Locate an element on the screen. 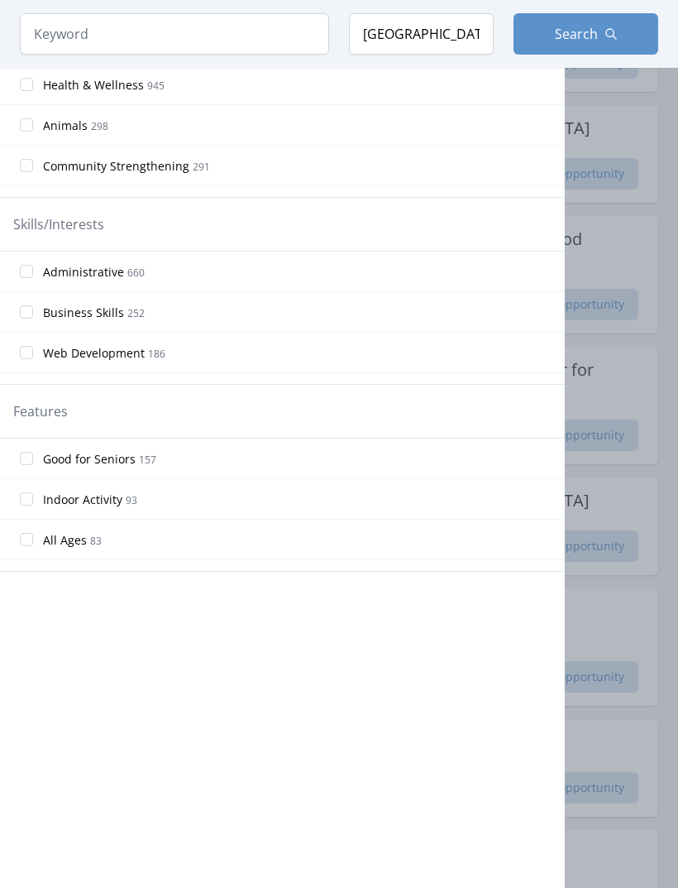 This screenshot has height=888, width=678. span: Administrative is located at coordinates (84, 273).